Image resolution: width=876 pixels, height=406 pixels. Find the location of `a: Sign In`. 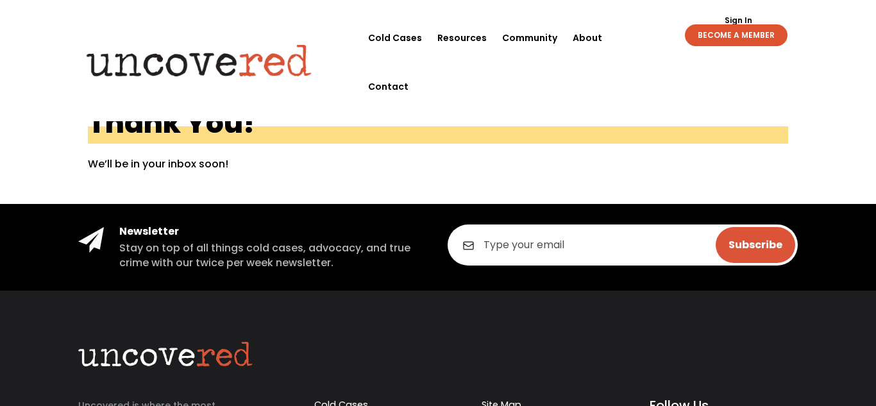

a: Sign In is located at coordinates (738, 21).